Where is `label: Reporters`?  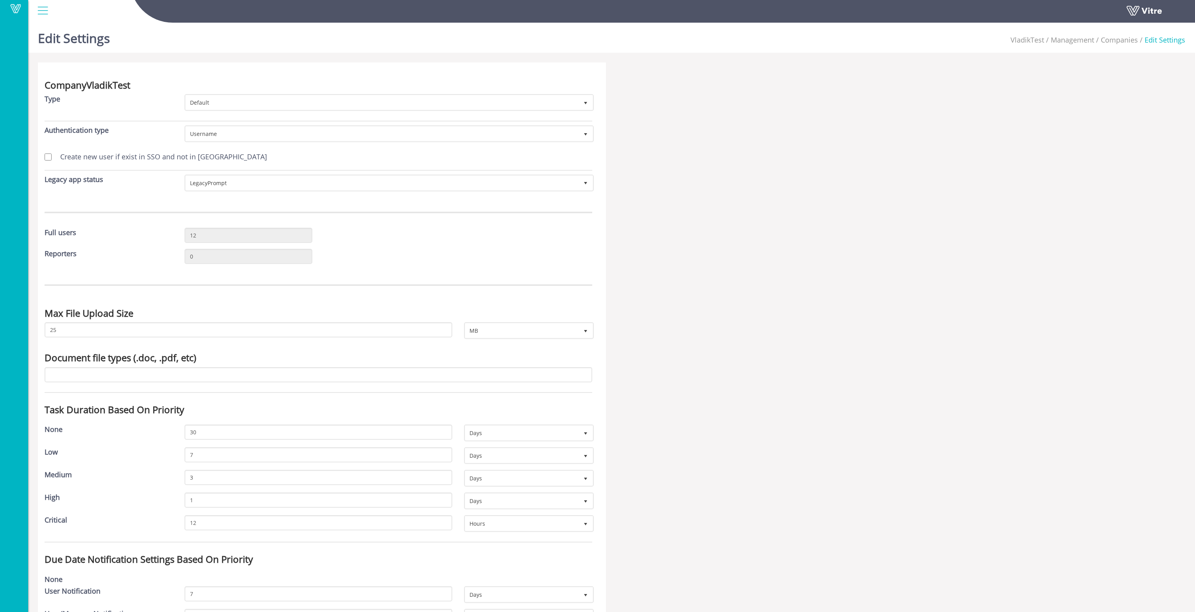 label: Reporters is located at coordinates (61, 254).